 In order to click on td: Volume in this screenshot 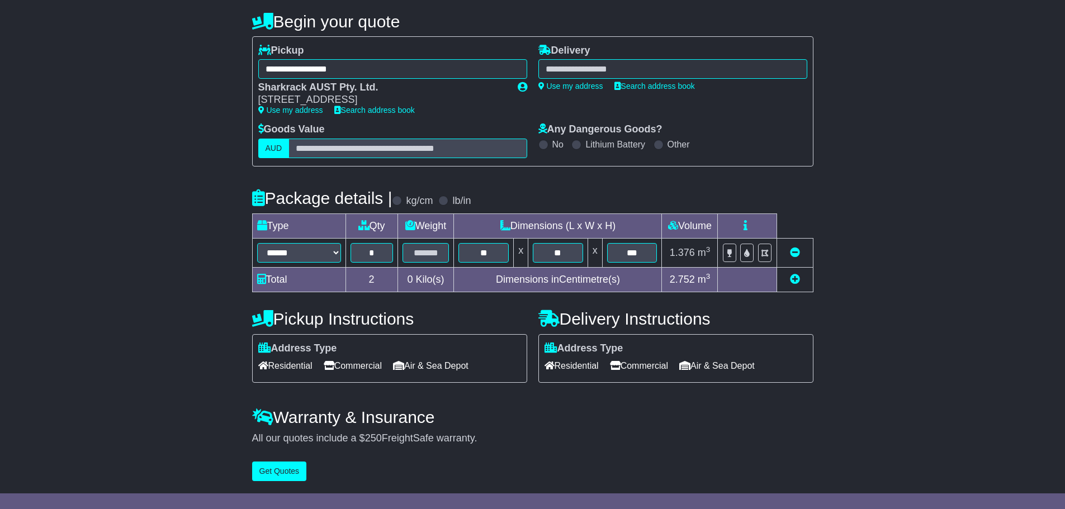, I will do `click(690, 226)`.